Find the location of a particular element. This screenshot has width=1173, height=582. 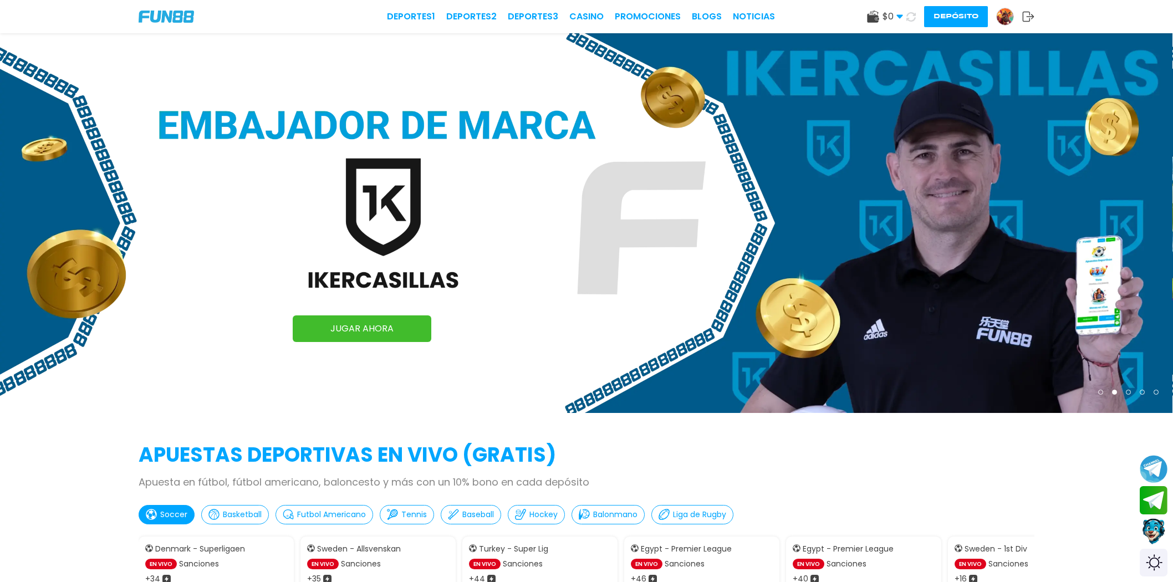

p: Apuesta en fútbol, fútbol americano, baloncesto y más con un 10% bono en cada depósito is located at coordinates (586, 482).